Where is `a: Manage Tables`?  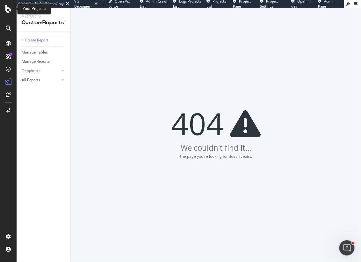
a: Manage Tables is located at coordinates (44, 52).